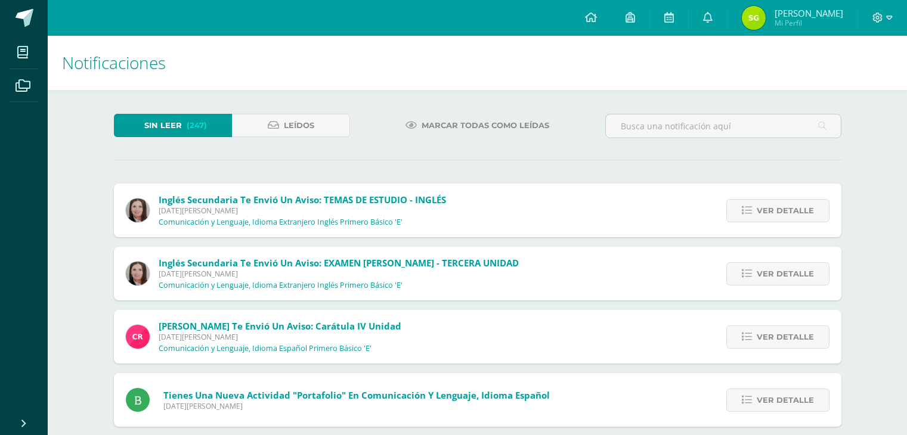 The image size is (907, 435). What do you see at coordinates (723, 126) in the screenshot?
I see `input: Busca una notificación aquí` at bounding box center [723, 126].